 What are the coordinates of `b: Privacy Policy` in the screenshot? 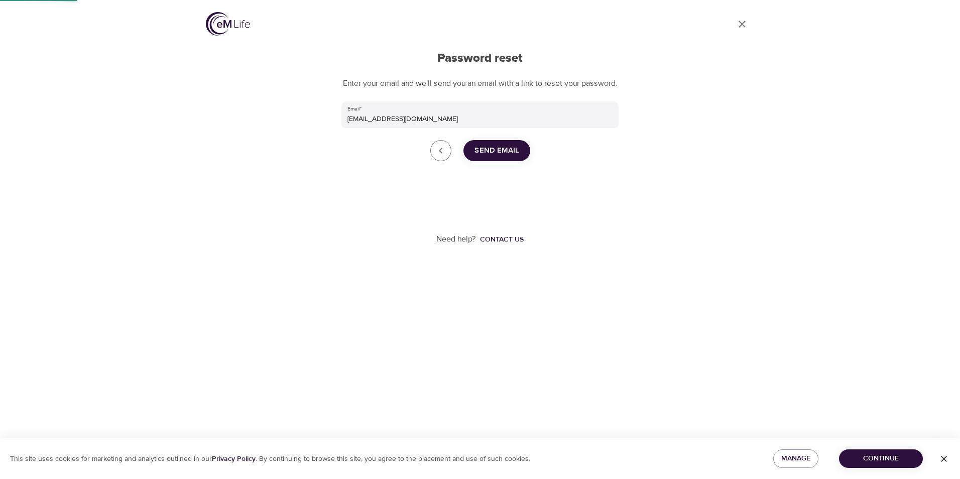 It's located at (234, 459).